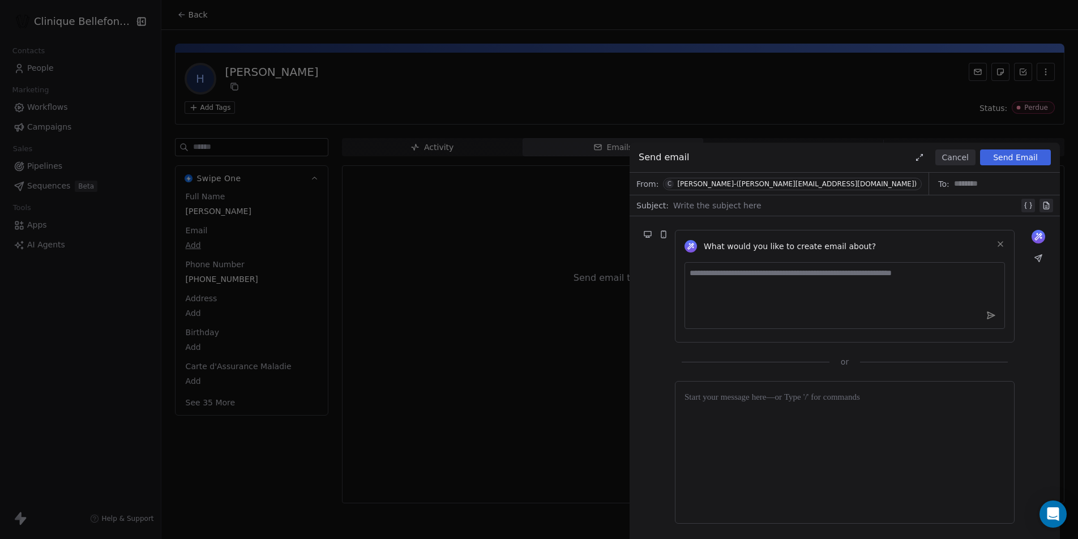 The height and width of the screenshot is (539, 1078). I want to click on span: From:, so click(647, 184).